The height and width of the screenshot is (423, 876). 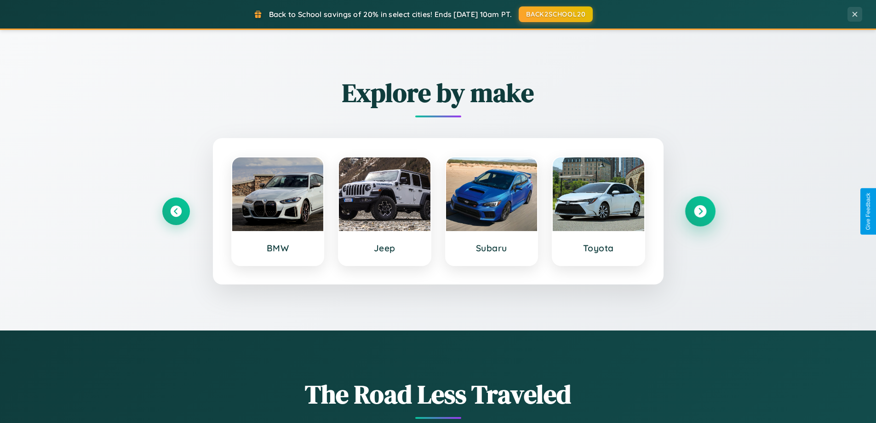 What do you see at coordinates (598, 248) in the screenshot?
I see `h3: Toyota` at bounding box center [598, 248].